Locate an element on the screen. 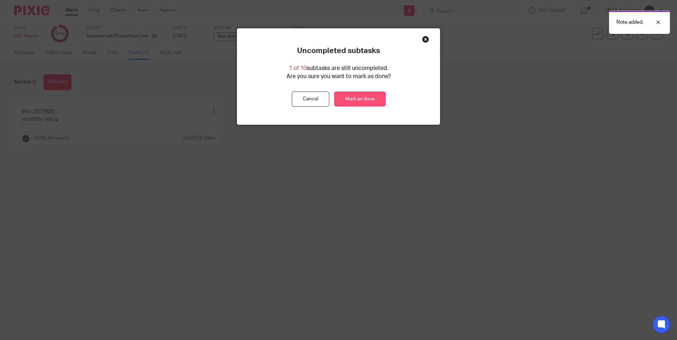 This screenshot has width=677, height=340. div: Close this dialog window is located at coordinates (425, 39).